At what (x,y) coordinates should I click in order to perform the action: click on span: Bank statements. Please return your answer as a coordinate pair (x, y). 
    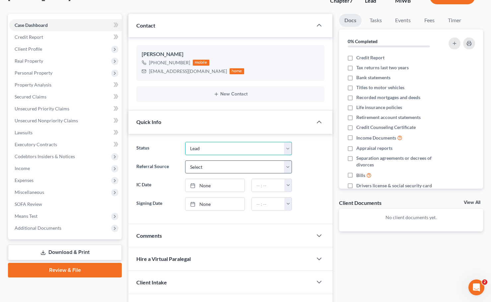
    Looking at the image, I should click on (373, 78).